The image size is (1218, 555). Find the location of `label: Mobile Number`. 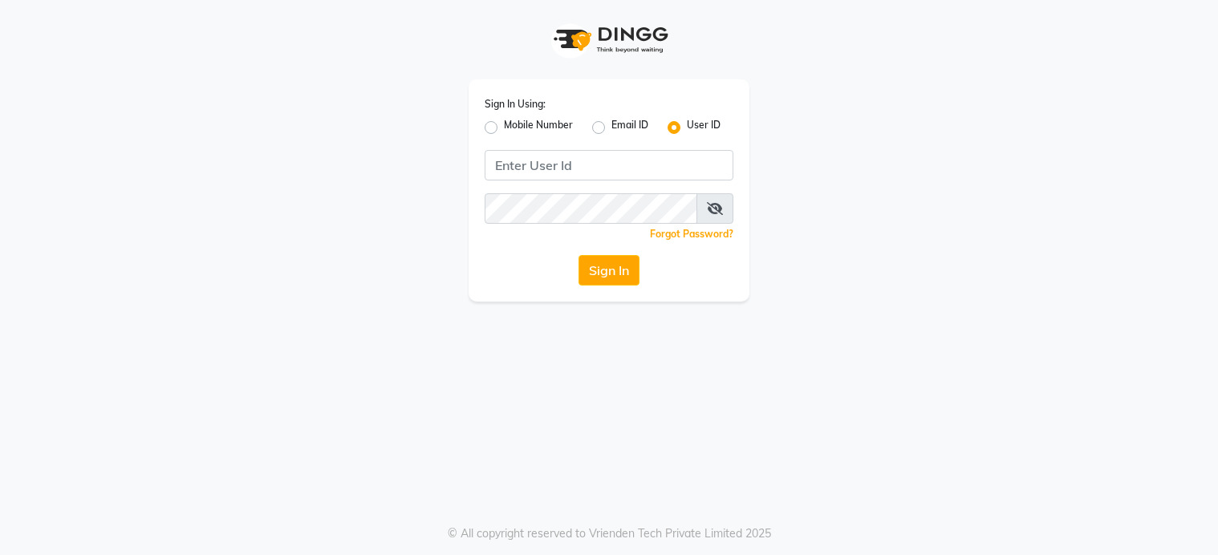

label: Mobile Number is located at coordinates (538, 128).